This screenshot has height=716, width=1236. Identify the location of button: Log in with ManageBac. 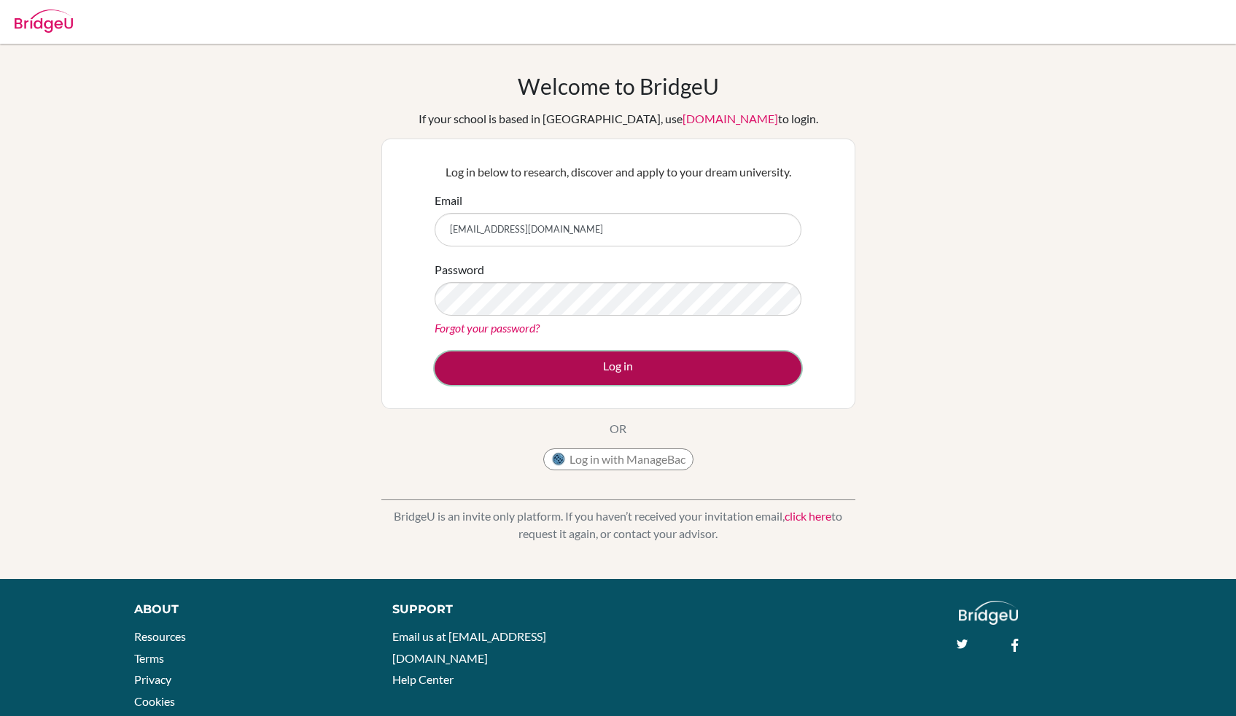
(618, 459).